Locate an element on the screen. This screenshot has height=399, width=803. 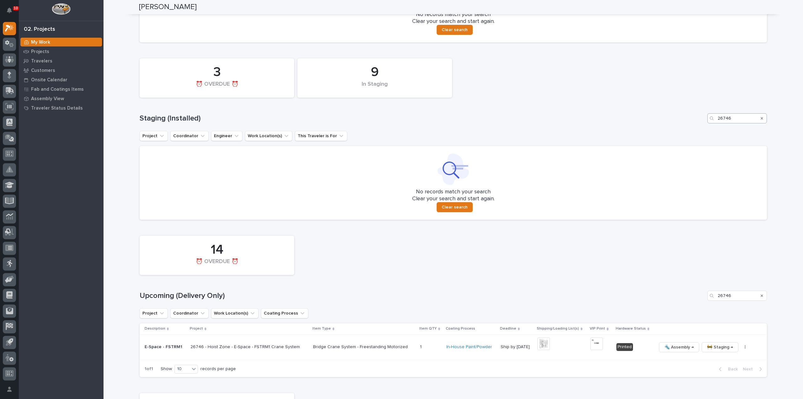
p: Item QTY is located at coordinates (428, 328).